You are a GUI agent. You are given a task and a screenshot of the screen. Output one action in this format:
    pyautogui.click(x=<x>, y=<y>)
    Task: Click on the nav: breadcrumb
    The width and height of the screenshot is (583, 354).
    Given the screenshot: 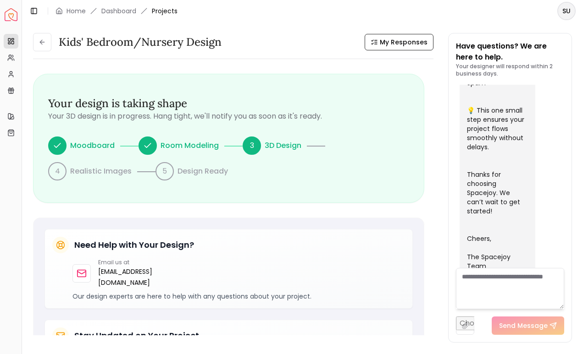 What is the action you would take?
    pyautogui.click(x=116, y=11)
    